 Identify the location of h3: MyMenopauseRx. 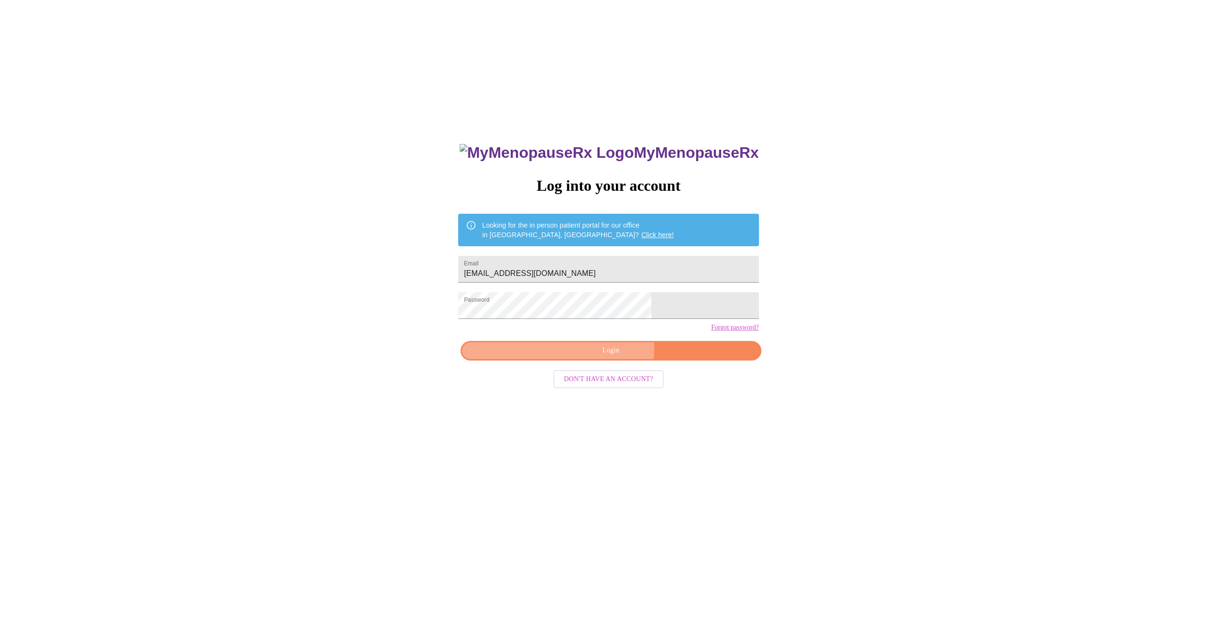
(609, 153).